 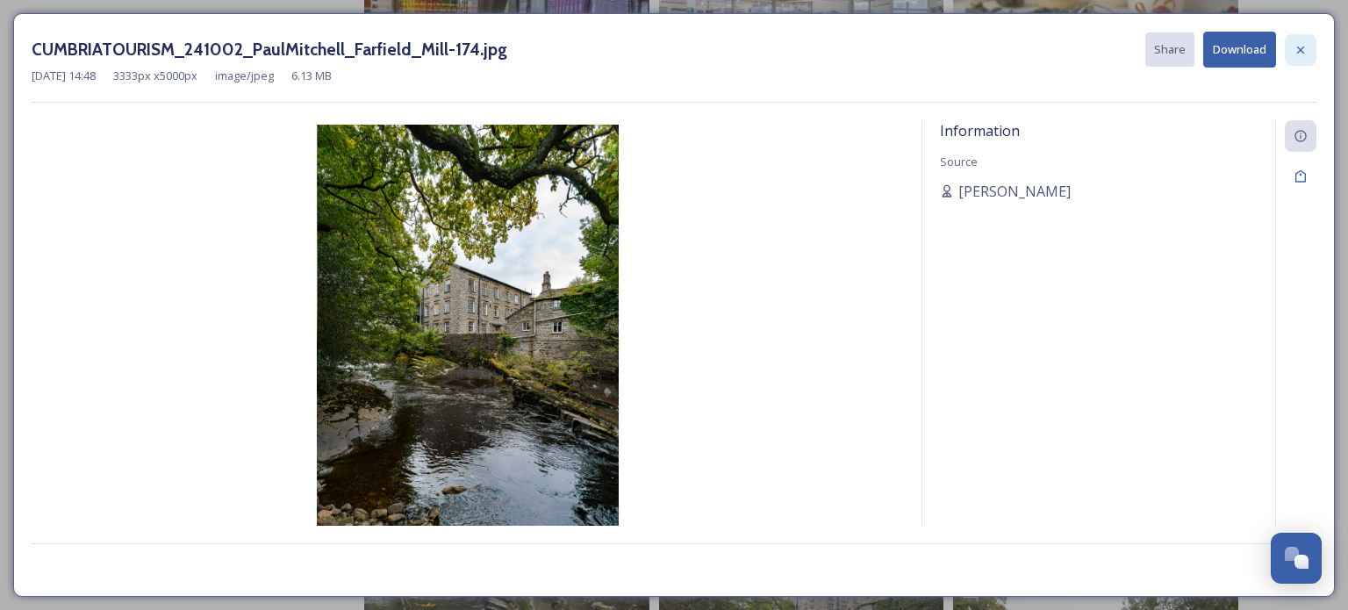 I want to click on button: Open Chat, so click(x=1296, y=558).